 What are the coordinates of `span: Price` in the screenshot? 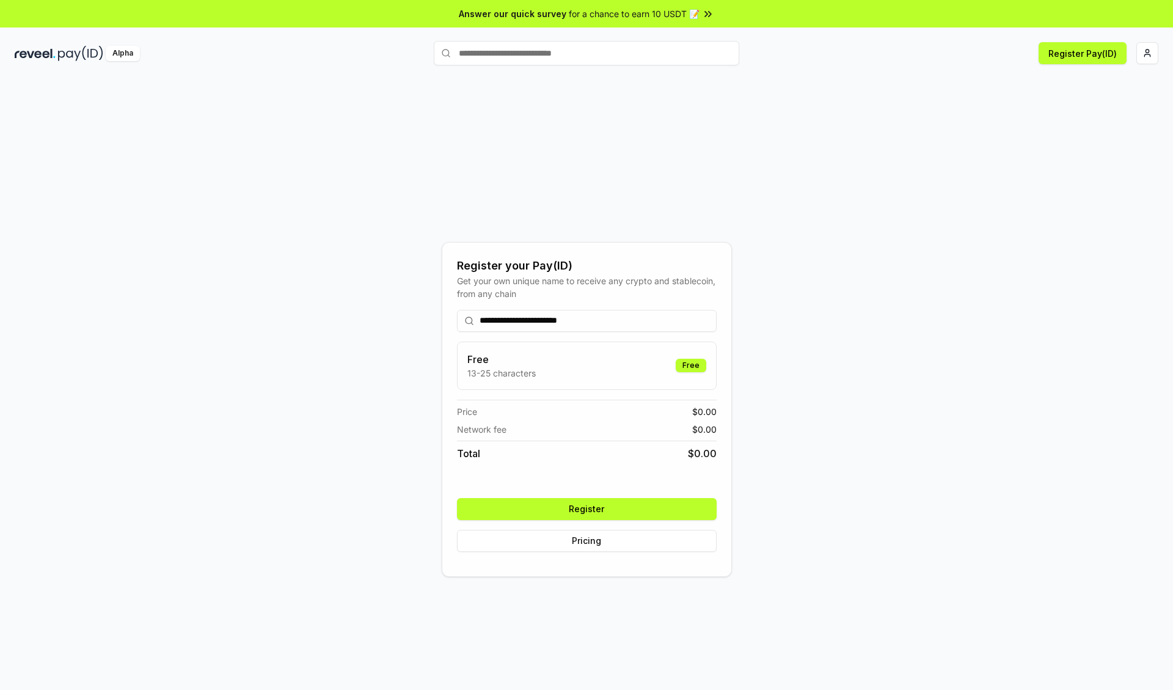 It's located at (467, 411).